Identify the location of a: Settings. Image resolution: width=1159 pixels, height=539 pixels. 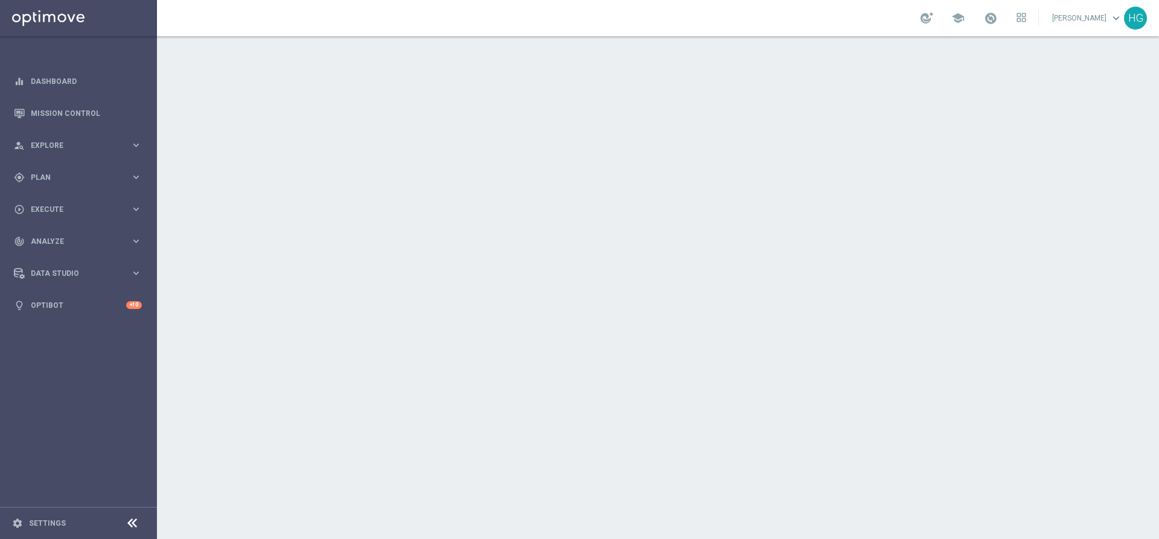
(47, 523).